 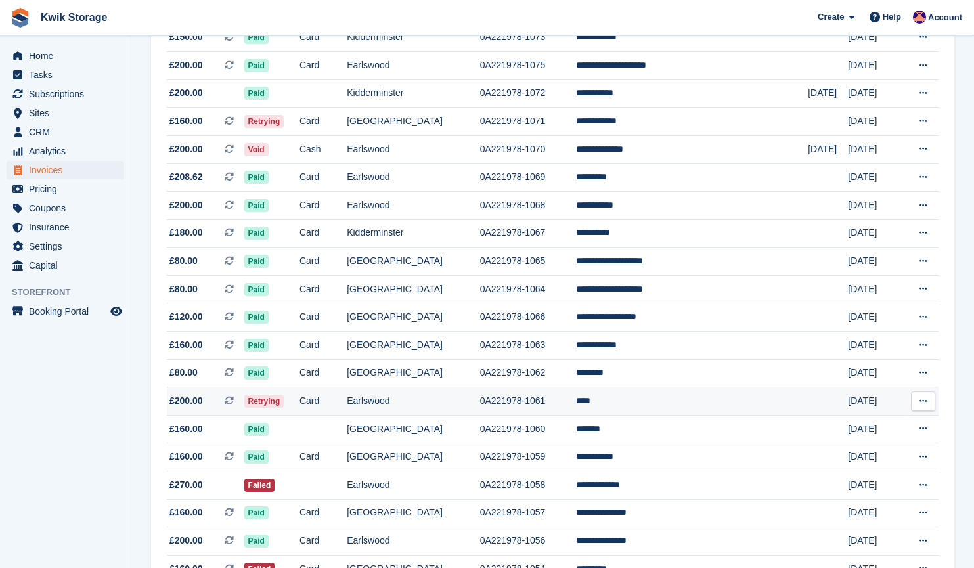 What do you see at coordinates (528, 233) in the screenshot?
I see `td: 0A221978-1067` at bounding box center [528, 233].